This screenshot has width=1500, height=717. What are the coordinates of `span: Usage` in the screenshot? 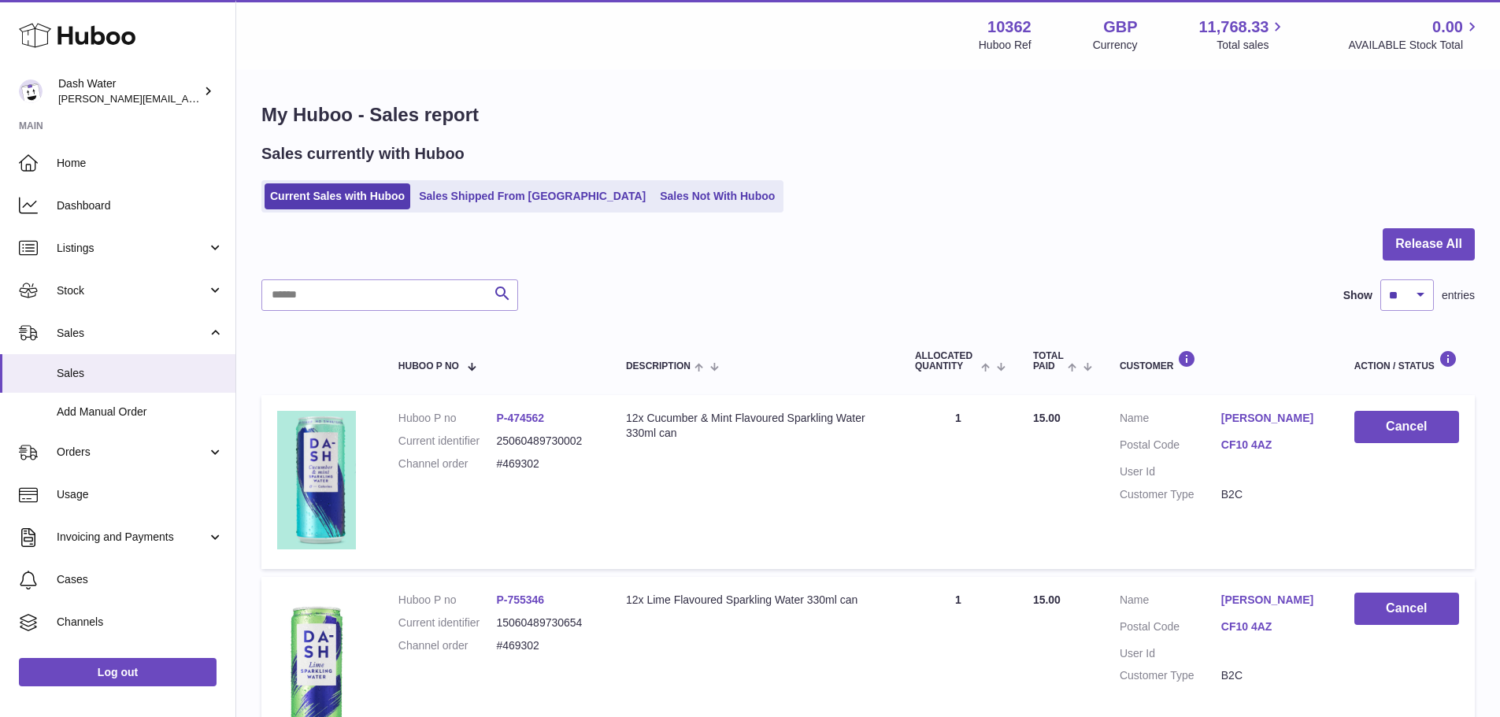 It's located at (140, 494).